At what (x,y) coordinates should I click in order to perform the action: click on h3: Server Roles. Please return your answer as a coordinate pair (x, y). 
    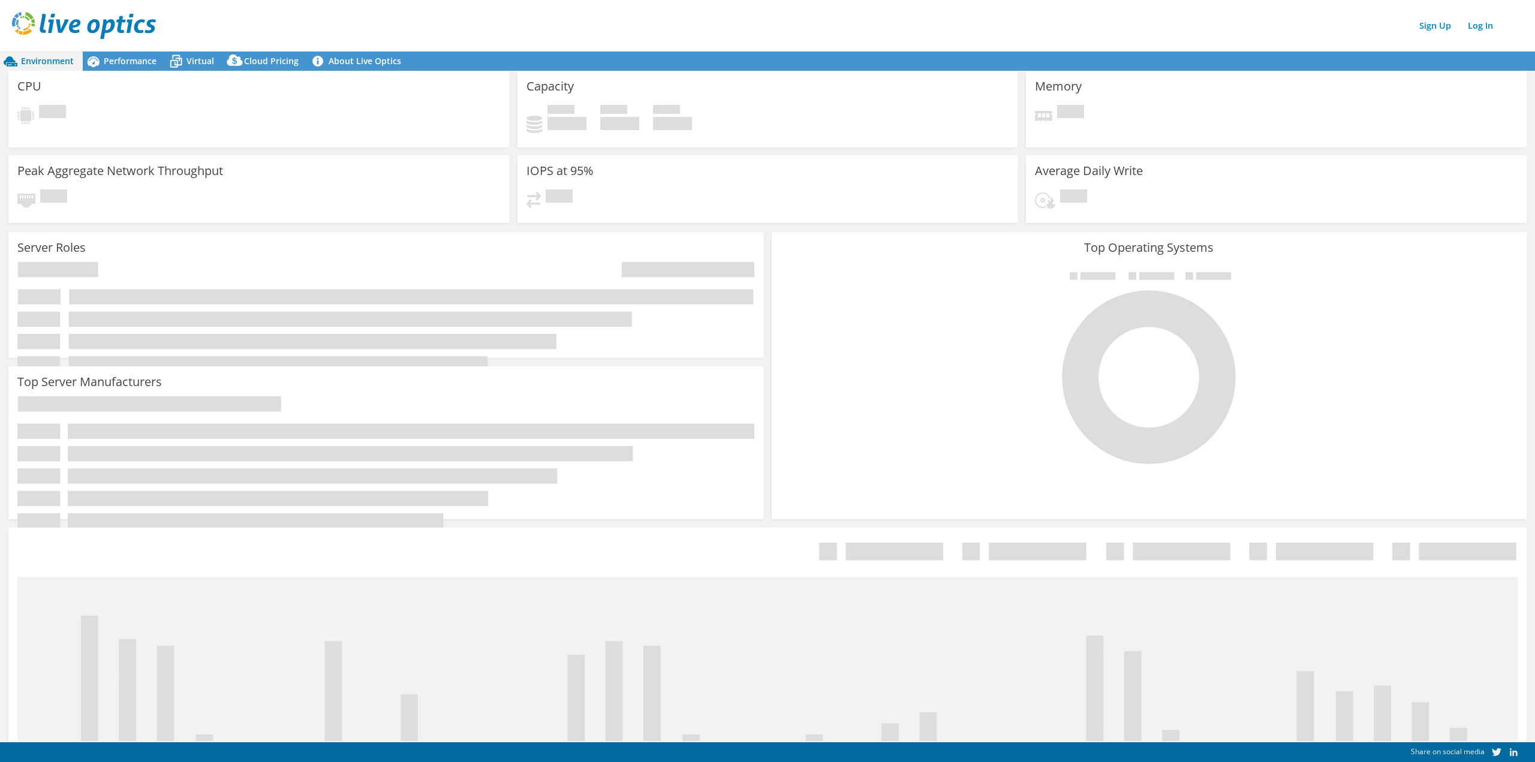
    Looking at the image, I should click on (52, 248).